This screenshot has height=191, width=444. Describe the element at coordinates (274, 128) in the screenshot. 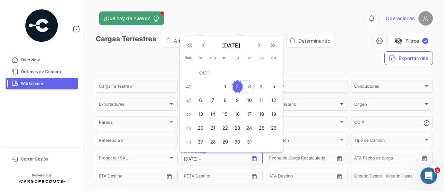

I see `button: 26 de octubre de 2025` at that location.